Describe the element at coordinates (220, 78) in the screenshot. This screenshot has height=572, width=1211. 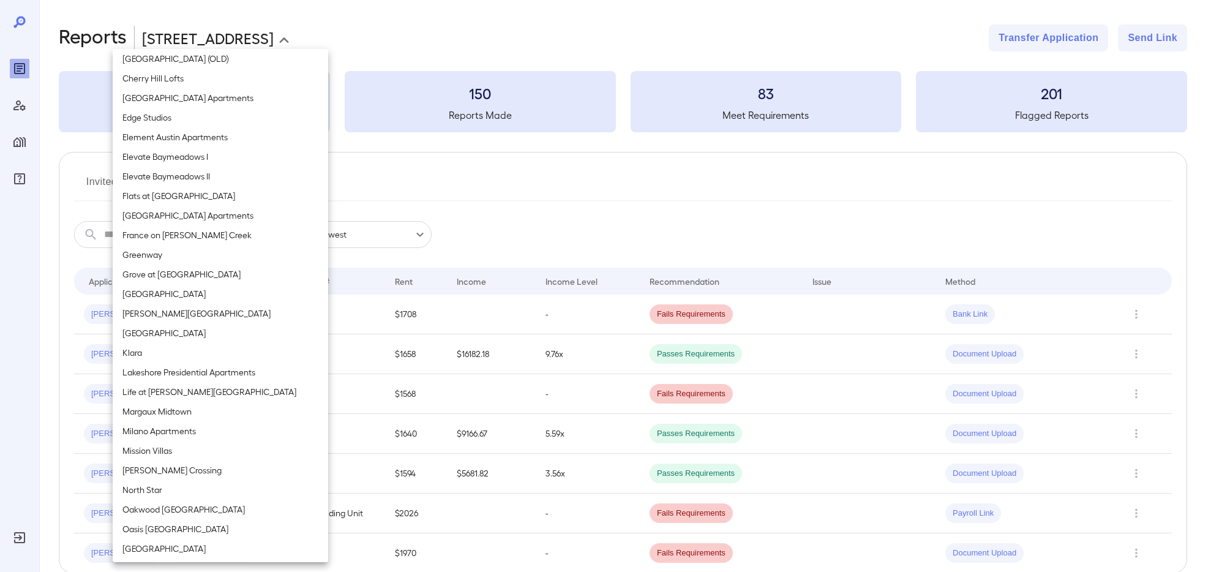
I see `li: Cherry Hill Lofts` at that location.